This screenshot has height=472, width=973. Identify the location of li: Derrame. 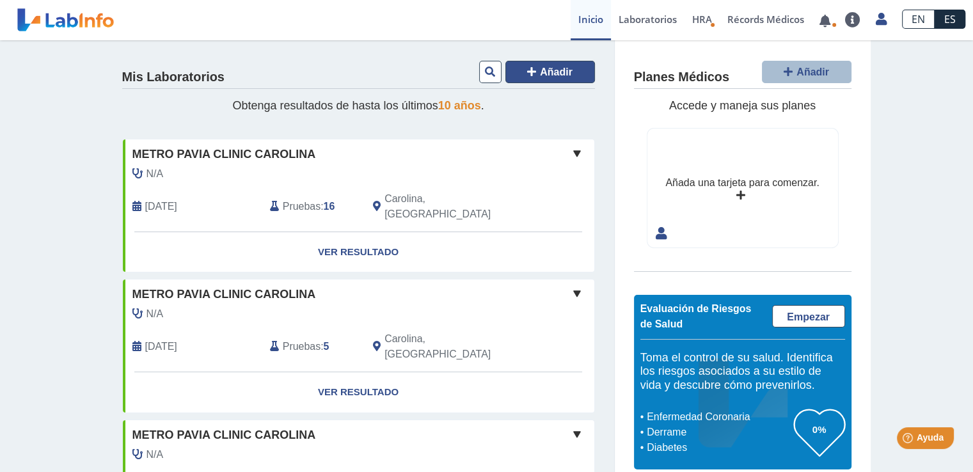
(718, 432).